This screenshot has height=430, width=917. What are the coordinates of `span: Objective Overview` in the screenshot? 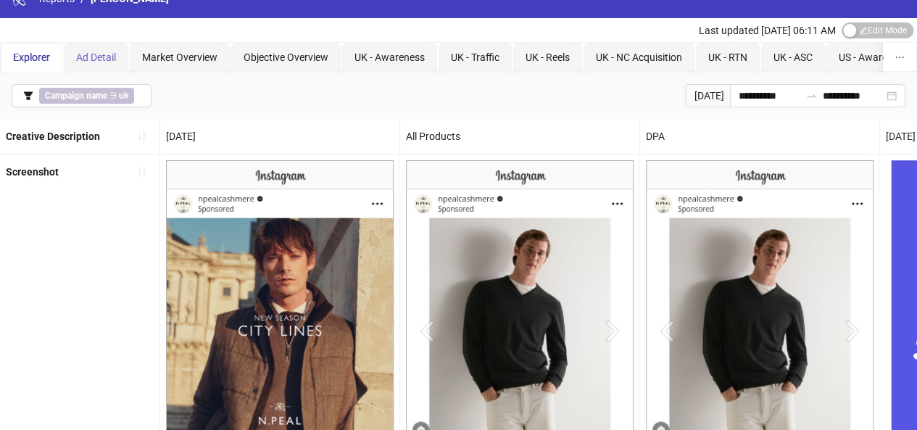 It's located at (286, 57).